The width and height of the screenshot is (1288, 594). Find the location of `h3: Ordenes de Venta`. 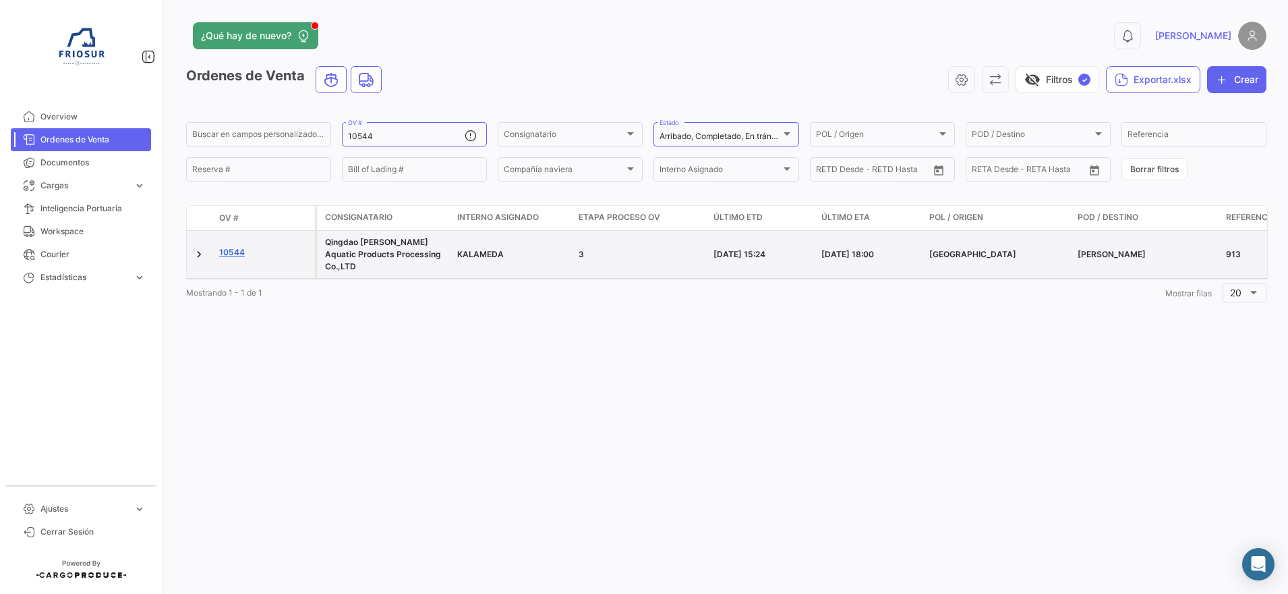

h3: Ordenes de Venta is located at coordinates (286, 80).